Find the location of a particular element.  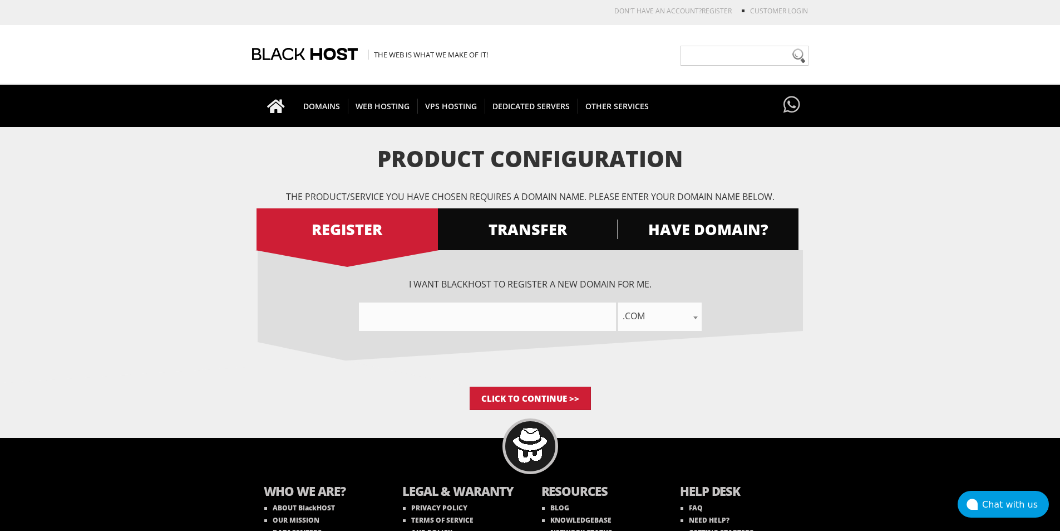

b: LEGAL & WARANTY is located at coordinates (461, 492).